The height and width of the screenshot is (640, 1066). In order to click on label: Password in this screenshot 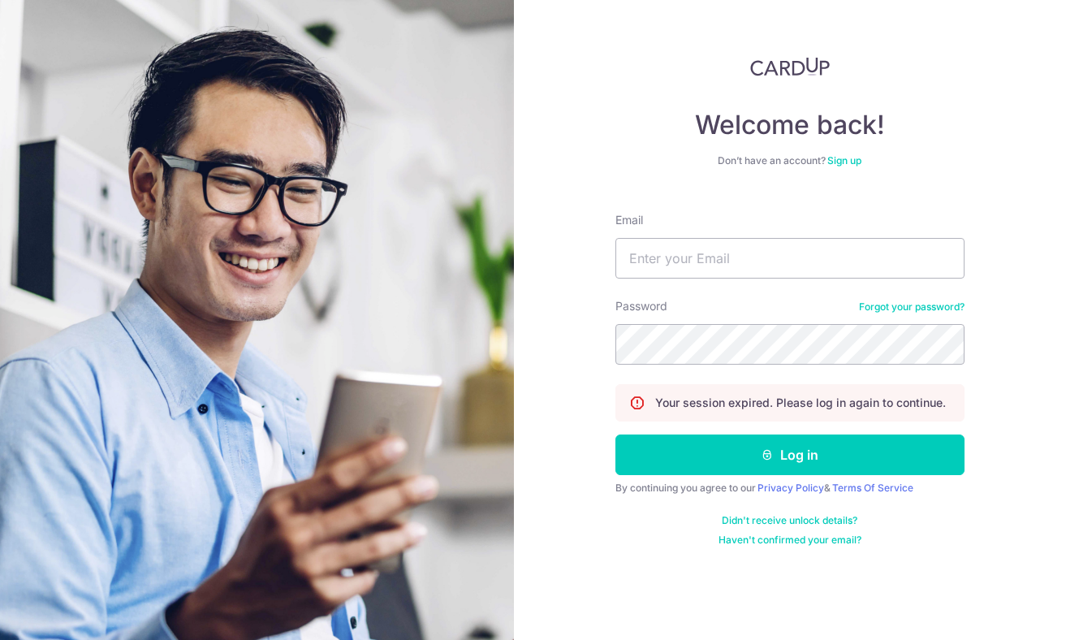, I will do `click(641, 306)`.